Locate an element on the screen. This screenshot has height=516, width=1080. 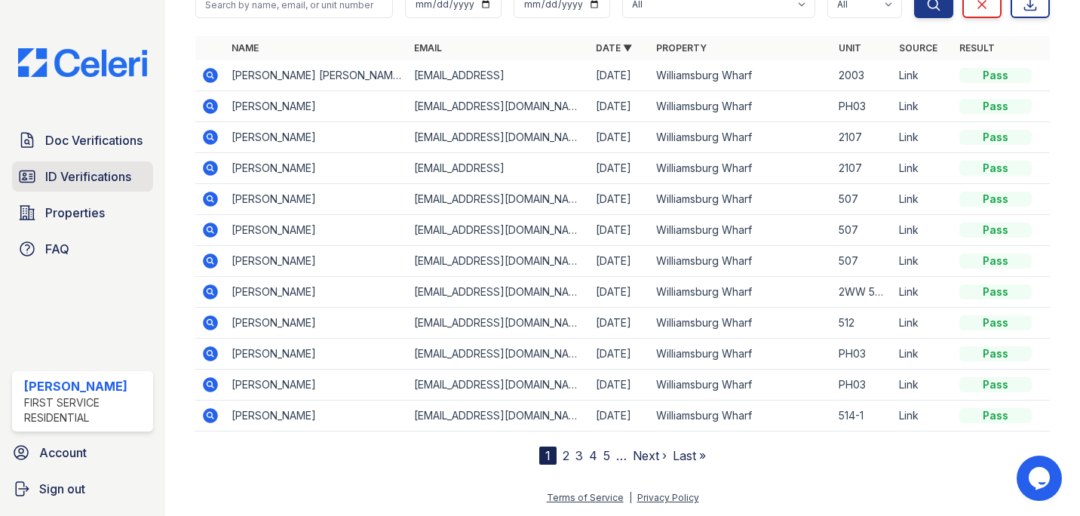
a: Sign out is located at coordinates (82, 489).